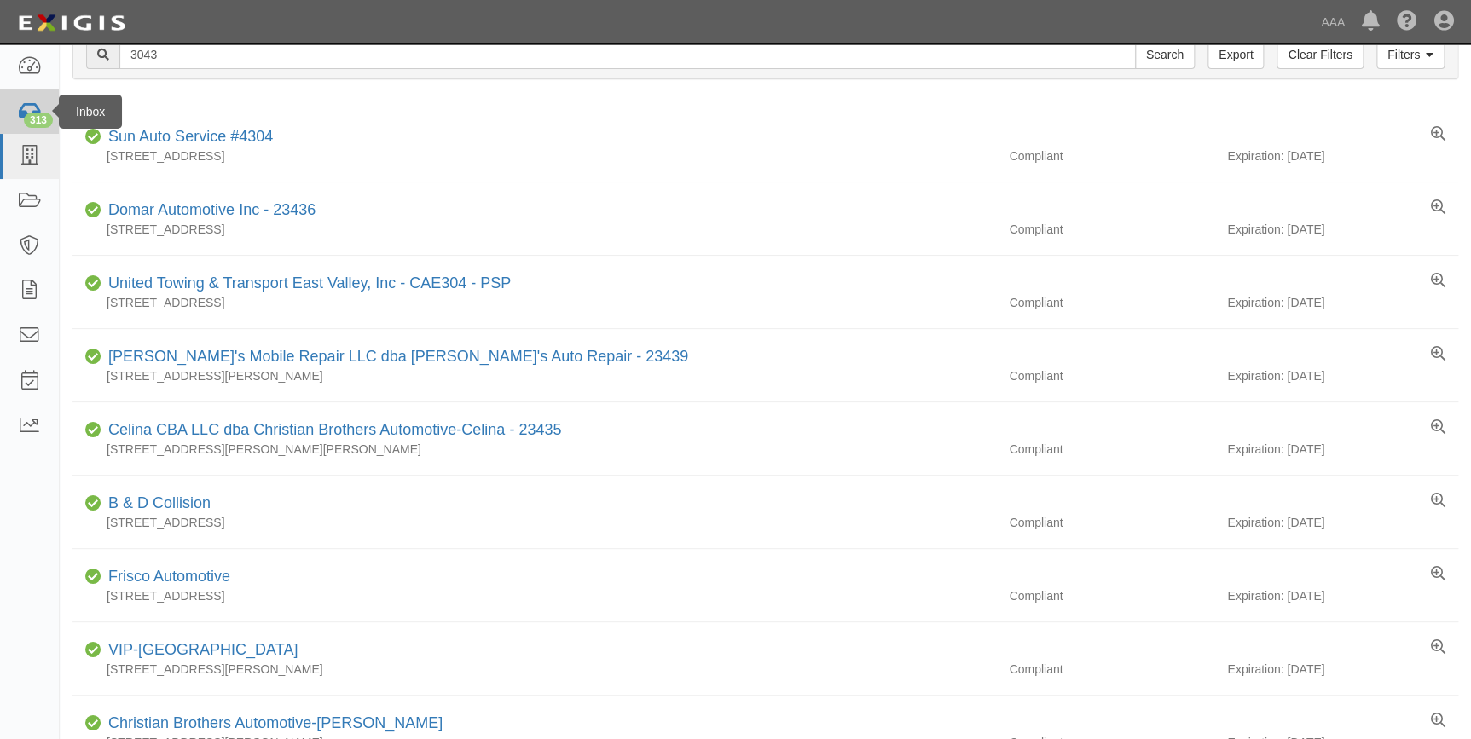 The height and width of the screenshot is (739, 1471). What do you see at coordinates (309, 283) in the screenshot?
I see `a: United Towing & Transport East Valley, Inc - CAE304 - PSP` at bounding box center [309, 283].